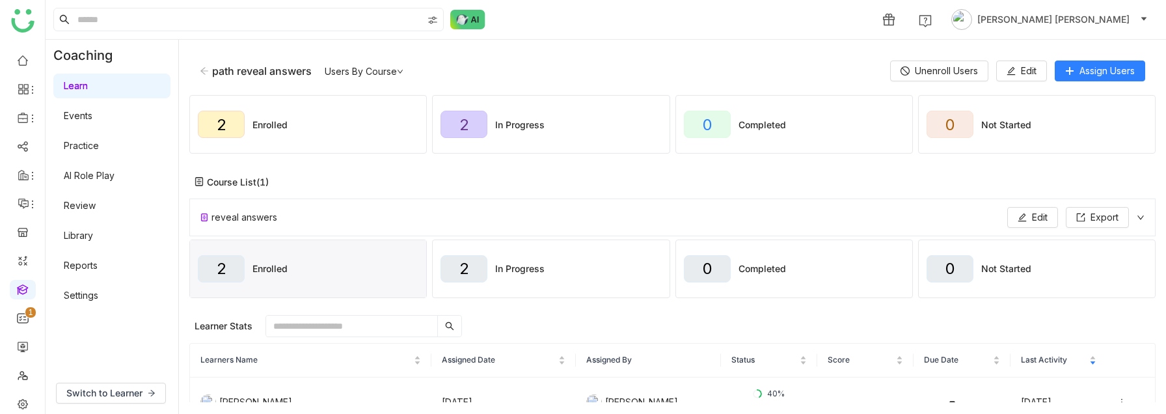 The width and height of the screenshot is (1166, 414). What do you see at coordinates (946, 71) in the screenshot?
I see `span: Unenroll Users` at bounding box center [946, 71].